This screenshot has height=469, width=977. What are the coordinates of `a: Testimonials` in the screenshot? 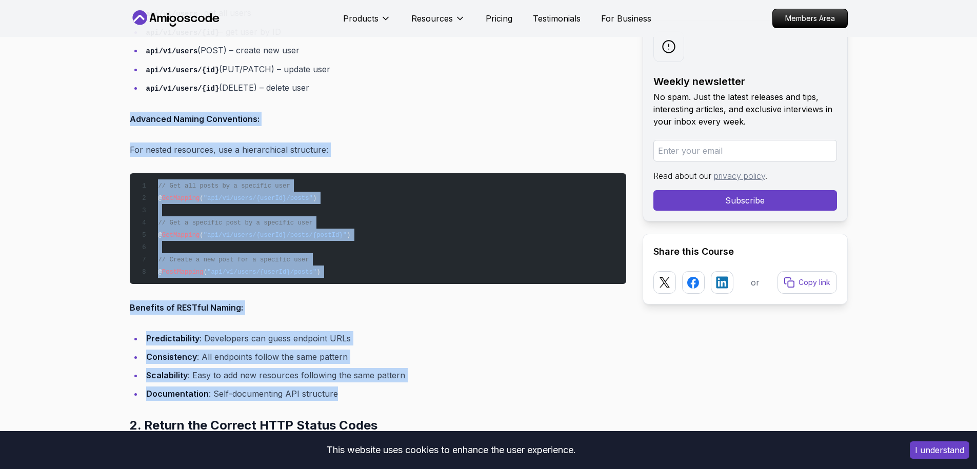 It's located at (556, 18).